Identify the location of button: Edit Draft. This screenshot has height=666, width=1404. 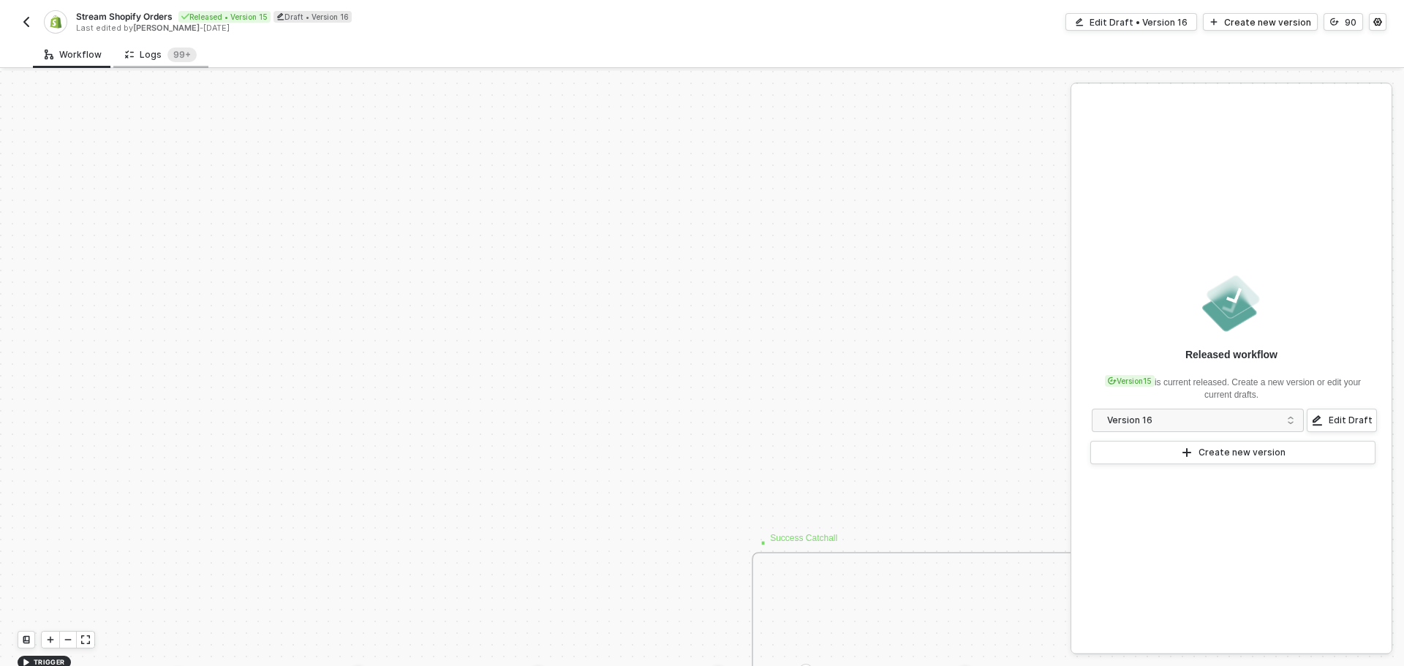
(1342, 421).